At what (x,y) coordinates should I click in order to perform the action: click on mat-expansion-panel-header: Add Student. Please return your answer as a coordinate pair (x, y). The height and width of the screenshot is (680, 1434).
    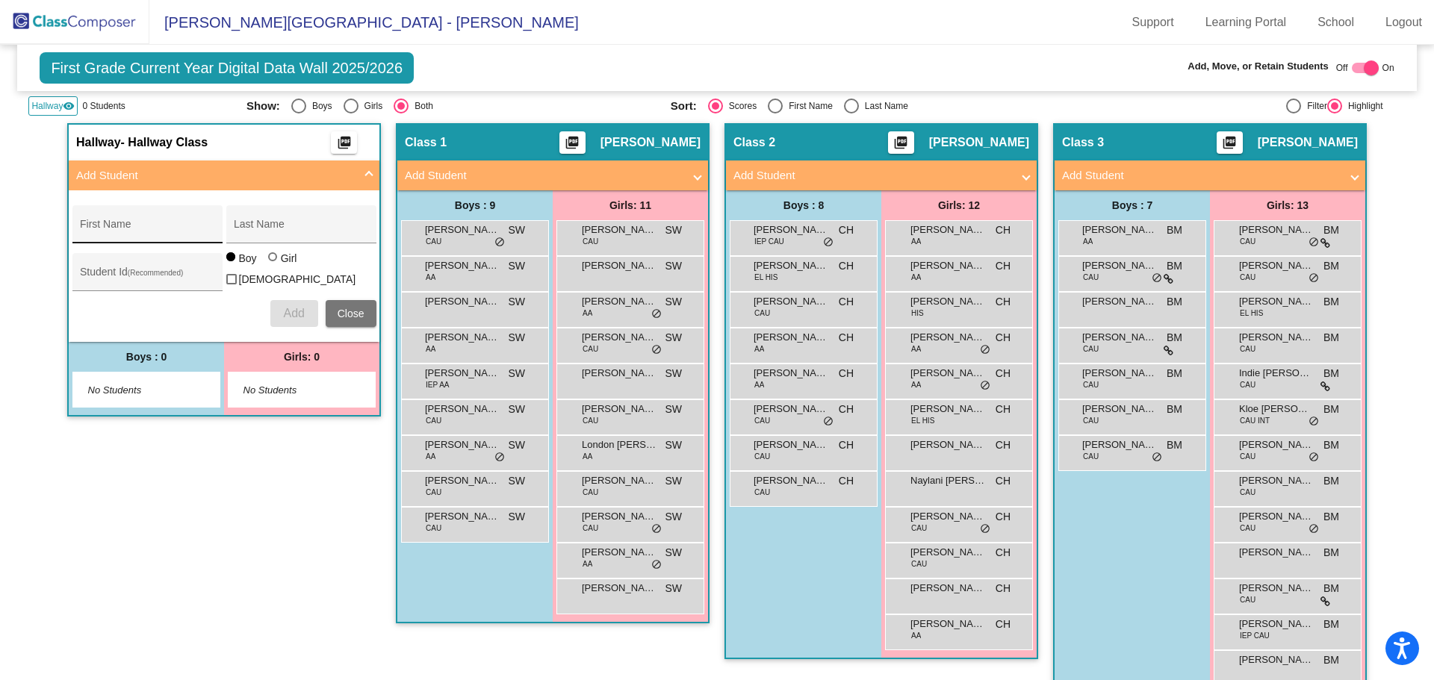
    Looking at the image, I should click on (881, 175).